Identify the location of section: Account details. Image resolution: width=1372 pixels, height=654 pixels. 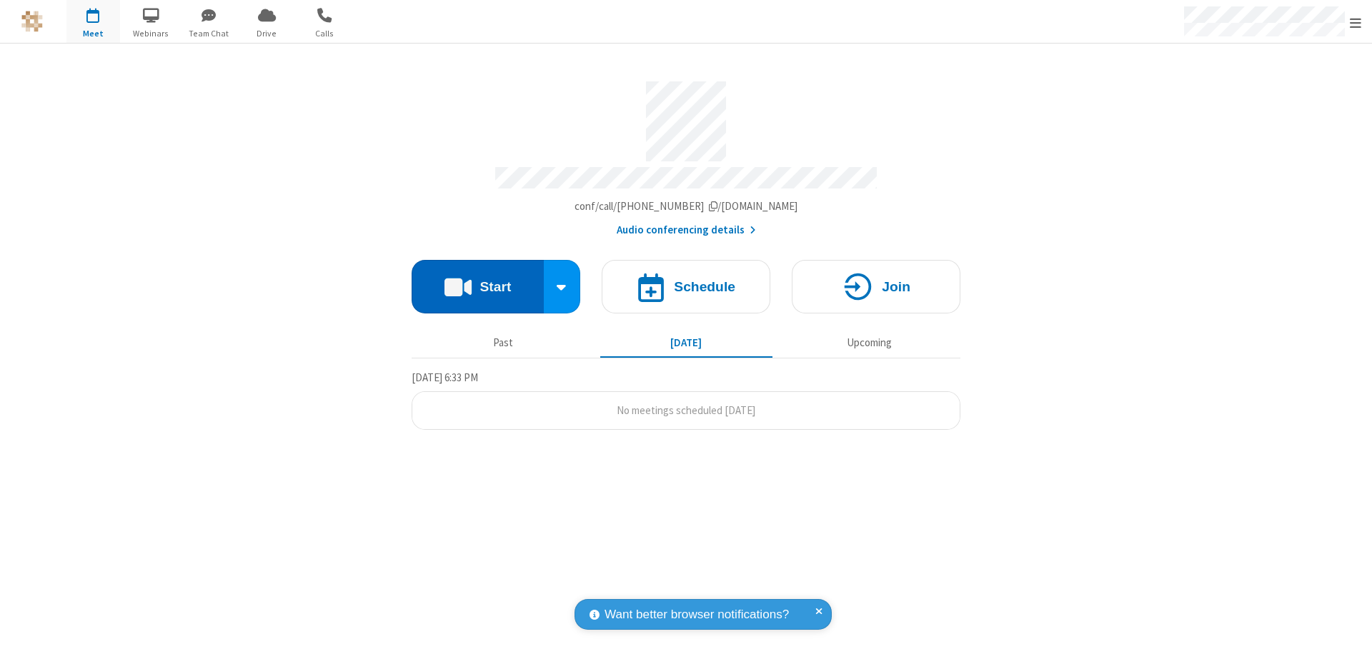
(686, 154).